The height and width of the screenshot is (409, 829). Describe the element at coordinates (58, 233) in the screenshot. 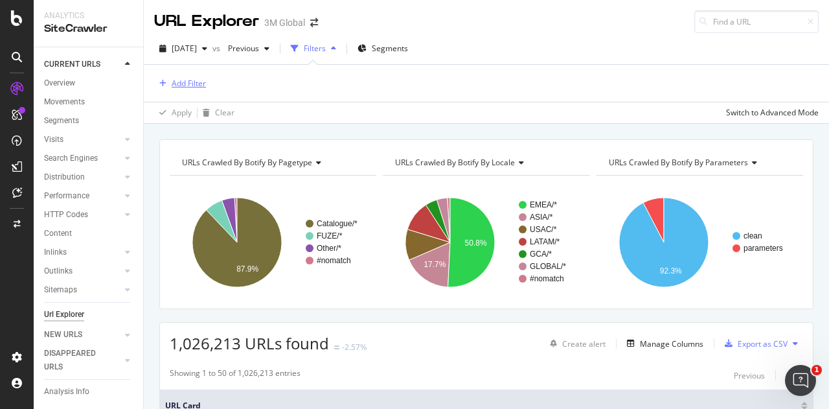

I see `div: Content` at that location.